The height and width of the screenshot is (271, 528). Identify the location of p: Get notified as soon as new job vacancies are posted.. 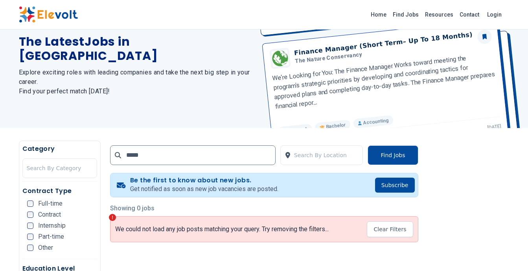
(204, 189).